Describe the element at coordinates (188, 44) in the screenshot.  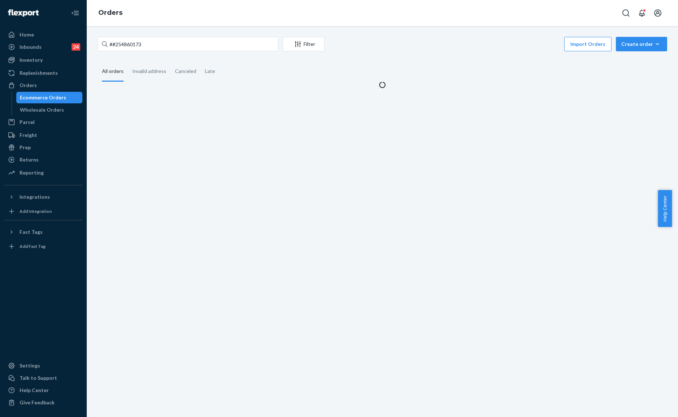
I see `input: Search orders` at that location.